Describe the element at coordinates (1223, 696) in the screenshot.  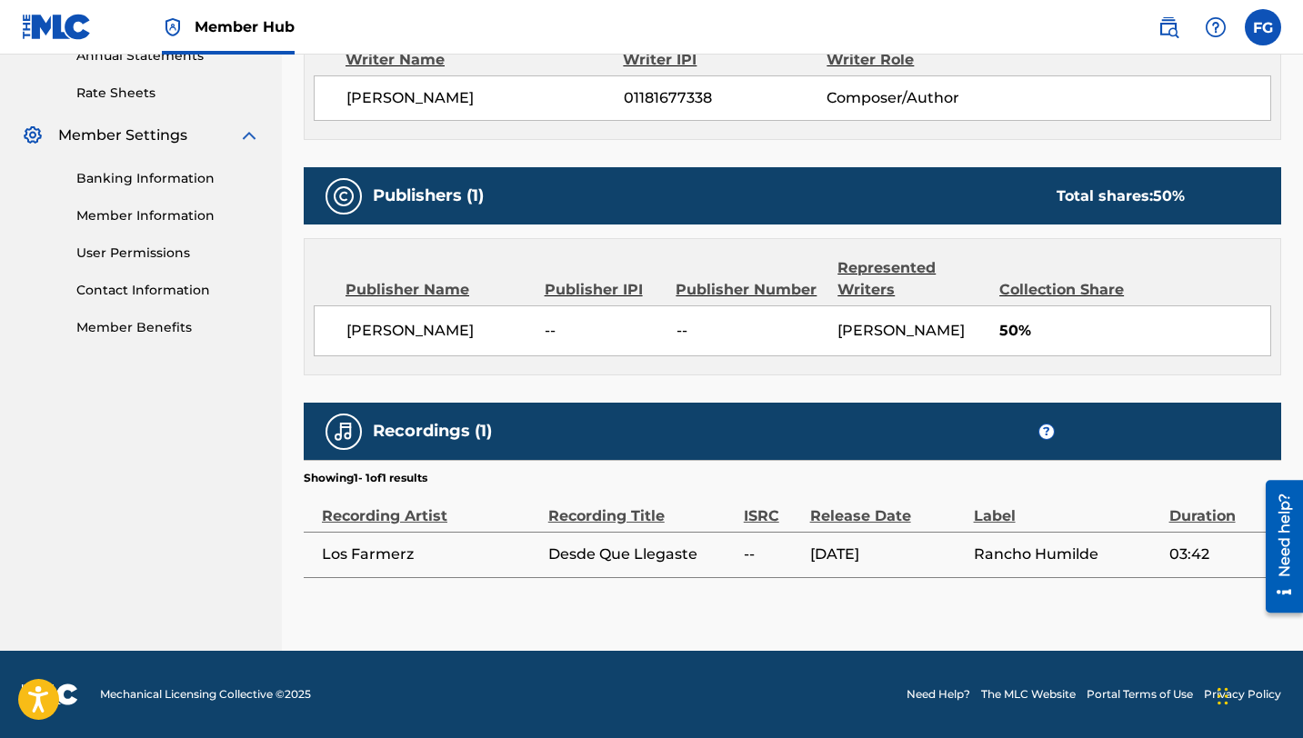
I see `div: Drag` at that location.